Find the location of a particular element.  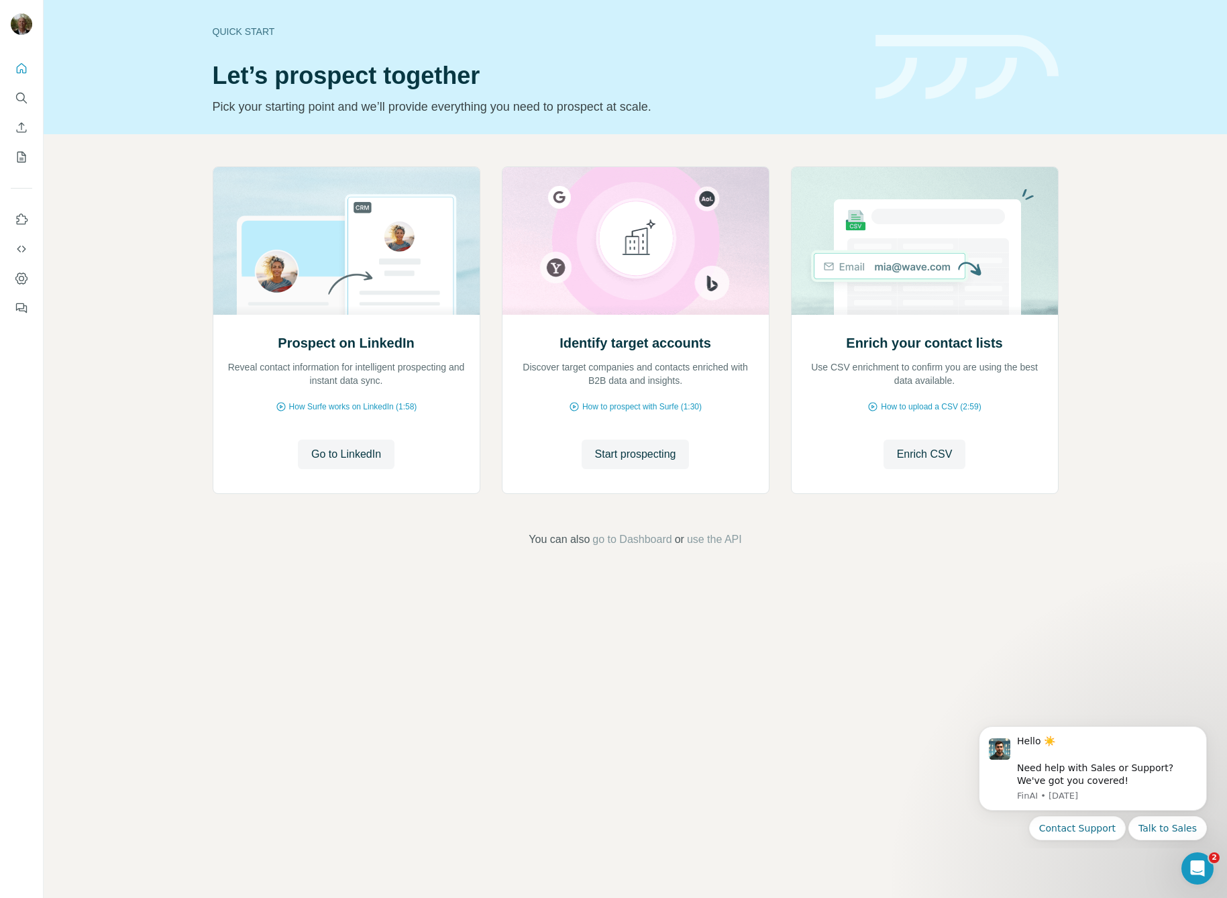

button: Go to LinkedIn is located at coordinates (346, 454).